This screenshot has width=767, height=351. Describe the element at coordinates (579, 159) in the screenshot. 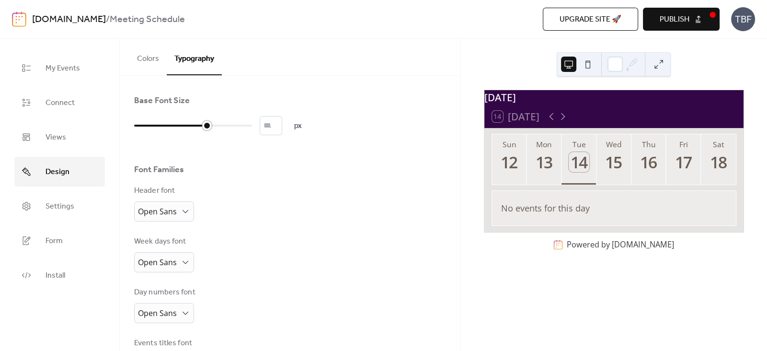

I see `button: Tue14` at that location.